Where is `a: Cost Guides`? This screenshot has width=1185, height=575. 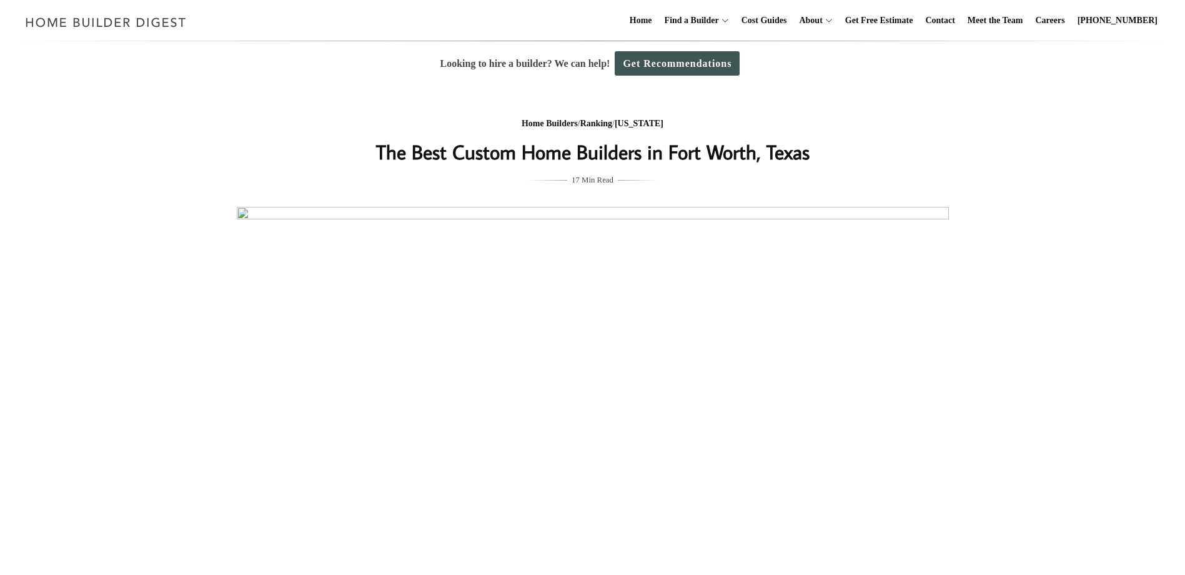 a: Cost Guides is located at coordinates (764, 21).